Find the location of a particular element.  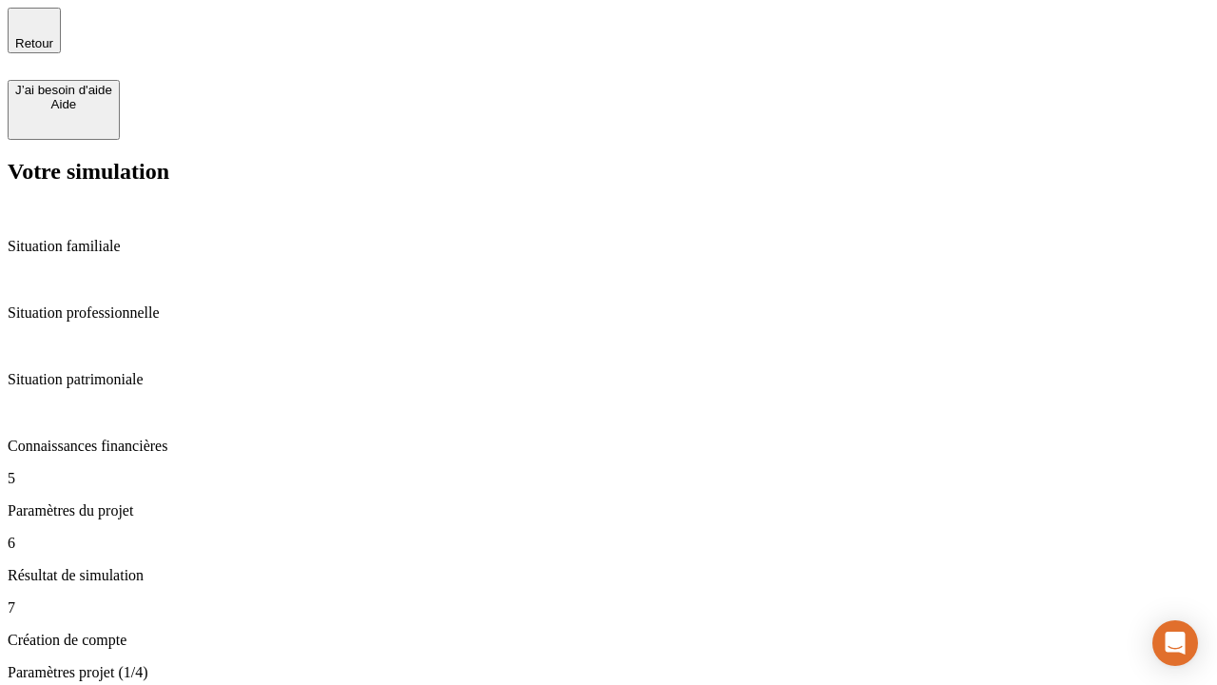

p: 5 is located at coordinates (608, 478).